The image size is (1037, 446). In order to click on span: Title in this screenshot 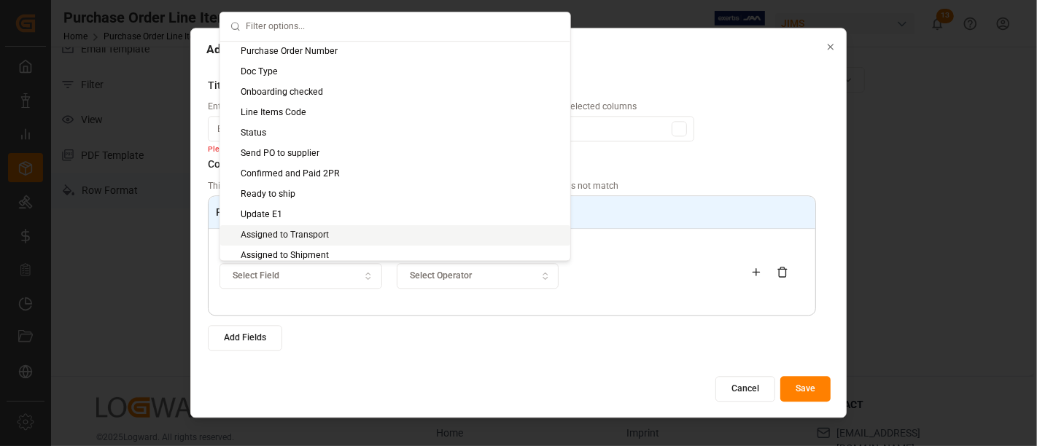, I will do `click(219, 85)`.